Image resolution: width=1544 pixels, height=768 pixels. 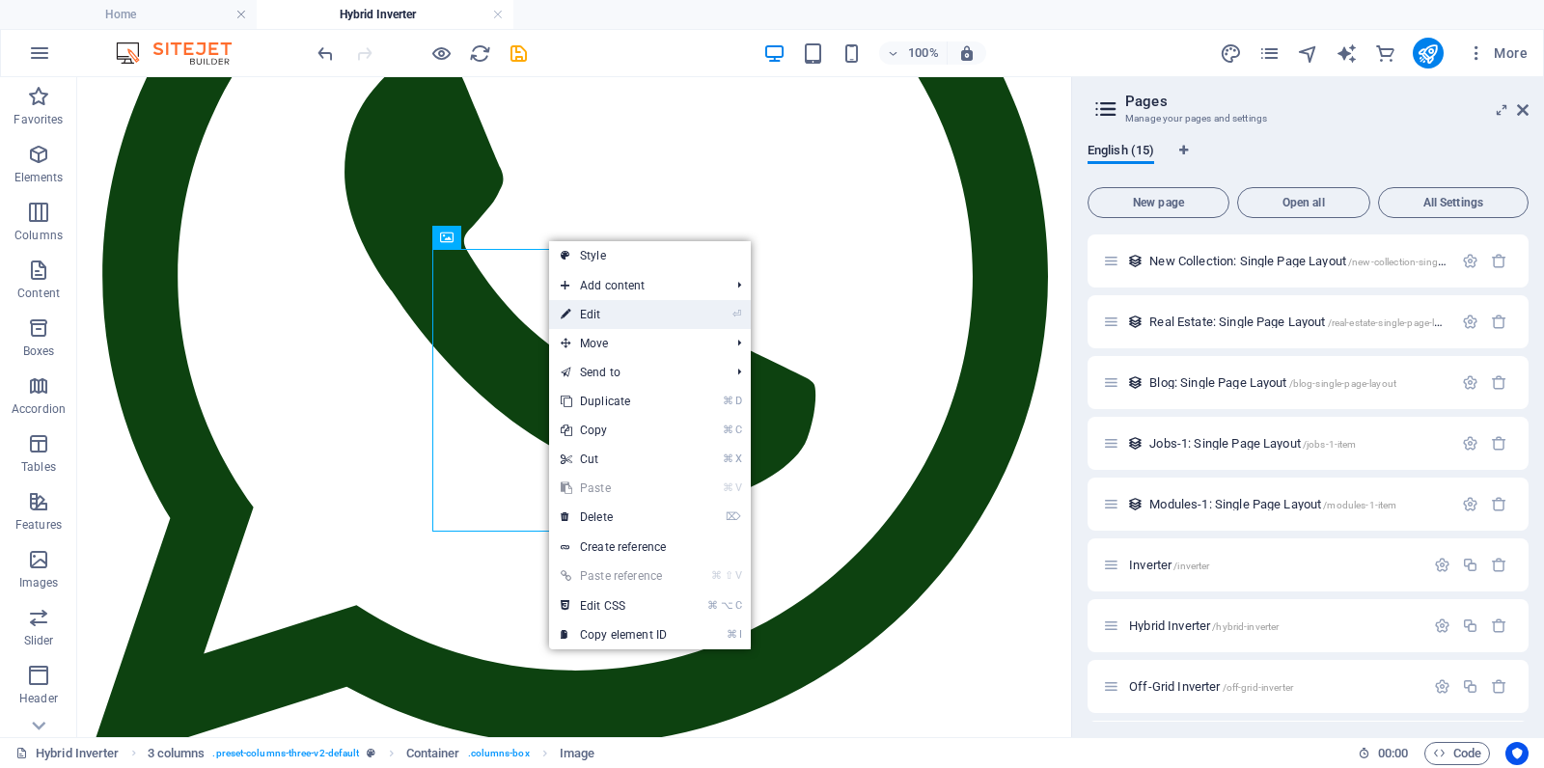 I want to click on div: New Collection: Single Page Layout/new-collection-single-page-layout, so click(x=1298, y=261).